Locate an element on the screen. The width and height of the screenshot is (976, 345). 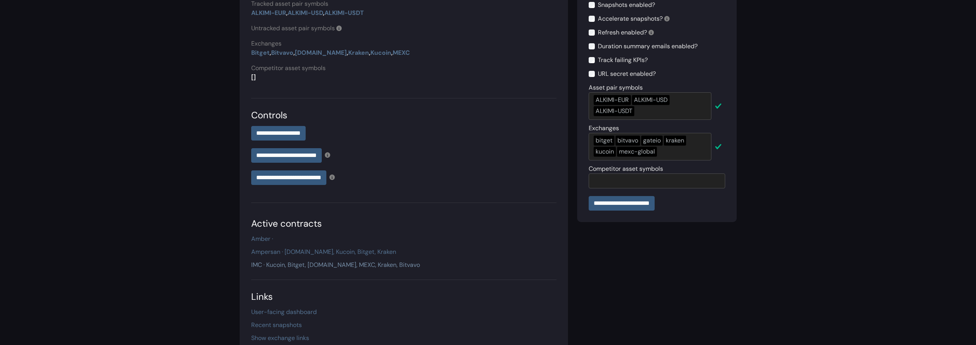
div: bitvavo is located at coordinates (627, 141).